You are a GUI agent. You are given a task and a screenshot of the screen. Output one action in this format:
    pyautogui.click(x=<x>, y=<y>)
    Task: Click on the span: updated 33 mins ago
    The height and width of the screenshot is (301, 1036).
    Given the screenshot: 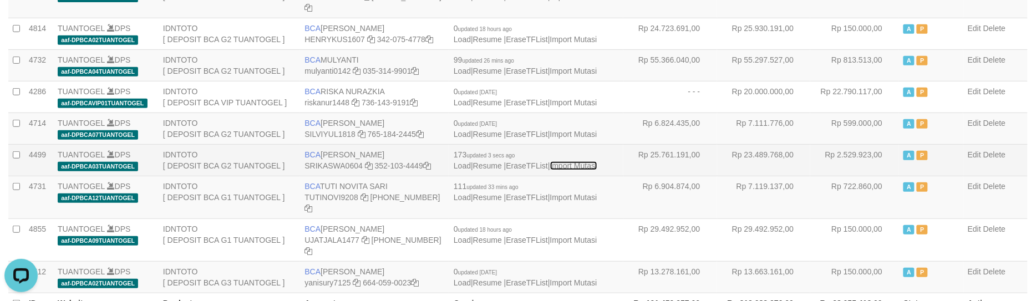 What is the action you would take?
    pyautogui.click(x=492, y=187)
    